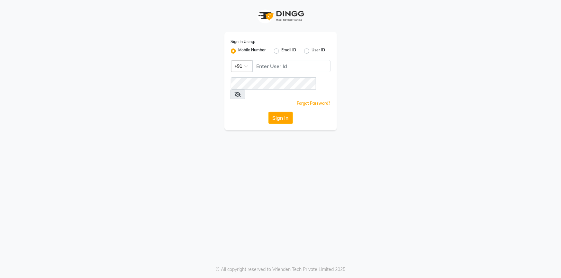  Describe the element at coordinates (289, 51) in the screenshot. I see `label: Email ID` at that location.